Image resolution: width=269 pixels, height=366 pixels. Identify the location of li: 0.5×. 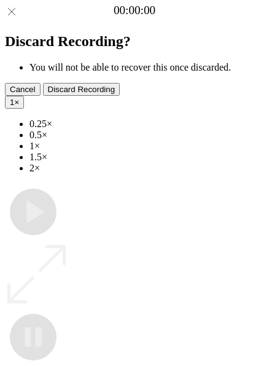
(147, 135).